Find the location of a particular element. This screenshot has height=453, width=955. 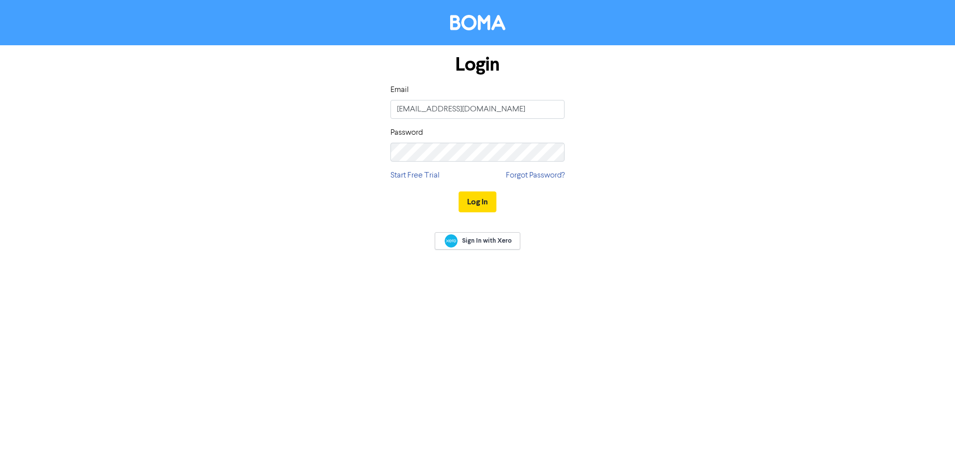

label: Email is located at coordinates (399, 90).